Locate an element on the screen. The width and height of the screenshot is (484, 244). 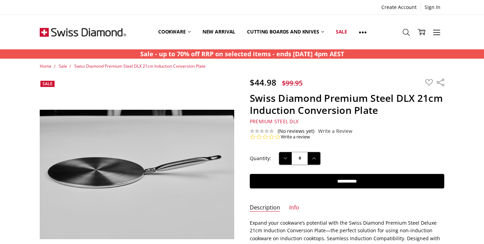
span: Swiss Diamond Premium Steel DLX 21cm Induction Conversion Plate is located at coordinates (140, 66).